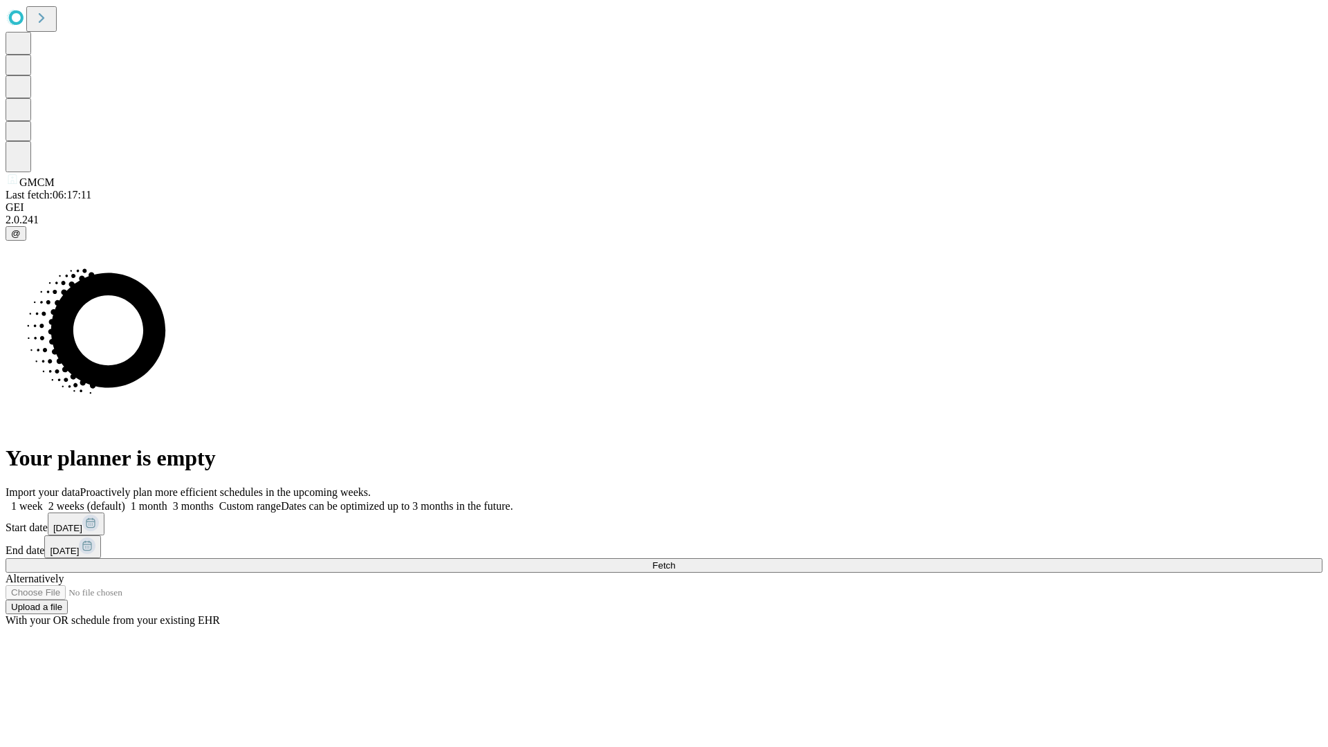 The height and width of the screenshot is (747, 1328). I want to click on span: 1 week, so click(27, 506).